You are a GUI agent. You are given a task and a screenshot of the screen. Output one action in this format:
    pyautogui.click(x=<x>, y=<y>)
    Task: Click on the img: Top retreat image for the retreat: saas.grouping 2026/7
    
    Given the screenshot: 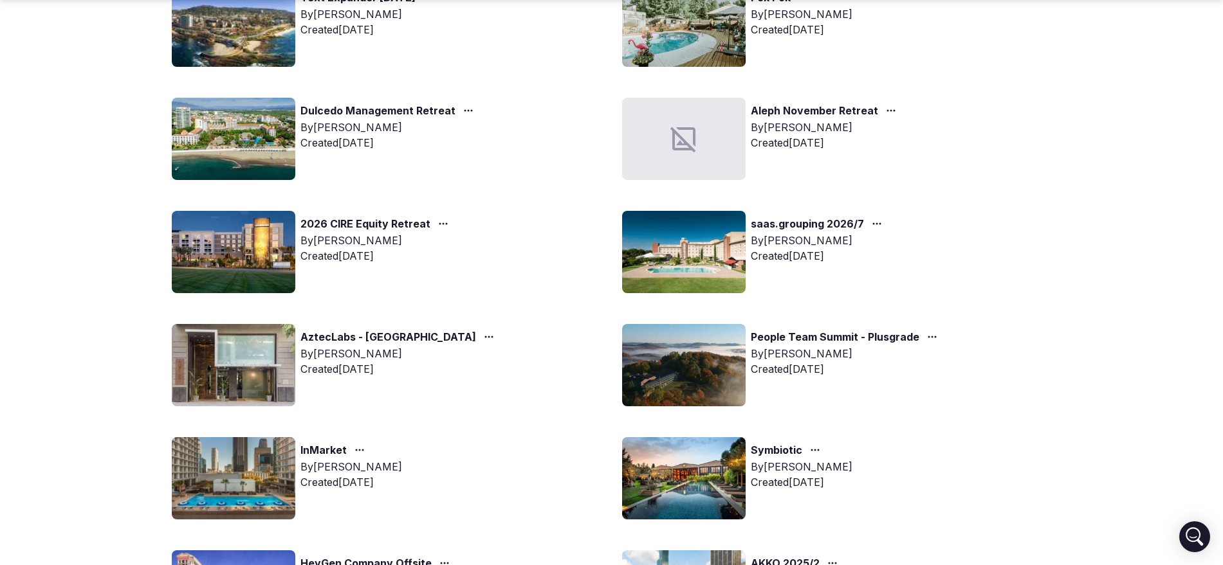 What is the action you would take?
    pyautogui.click(x=684, y=252)
    